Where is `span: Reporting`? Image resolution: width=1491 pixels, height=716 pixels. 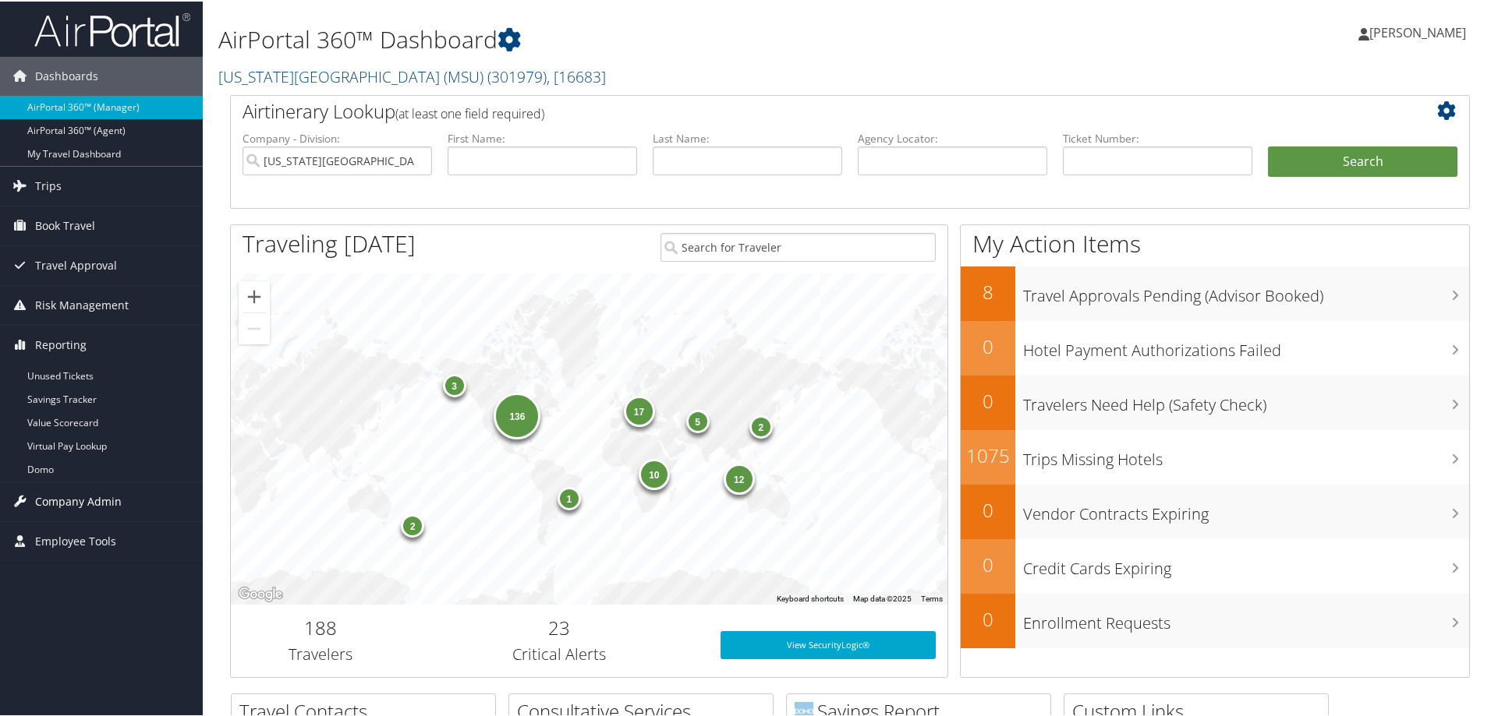
span: Reporting is located at coordinates (61, 344).